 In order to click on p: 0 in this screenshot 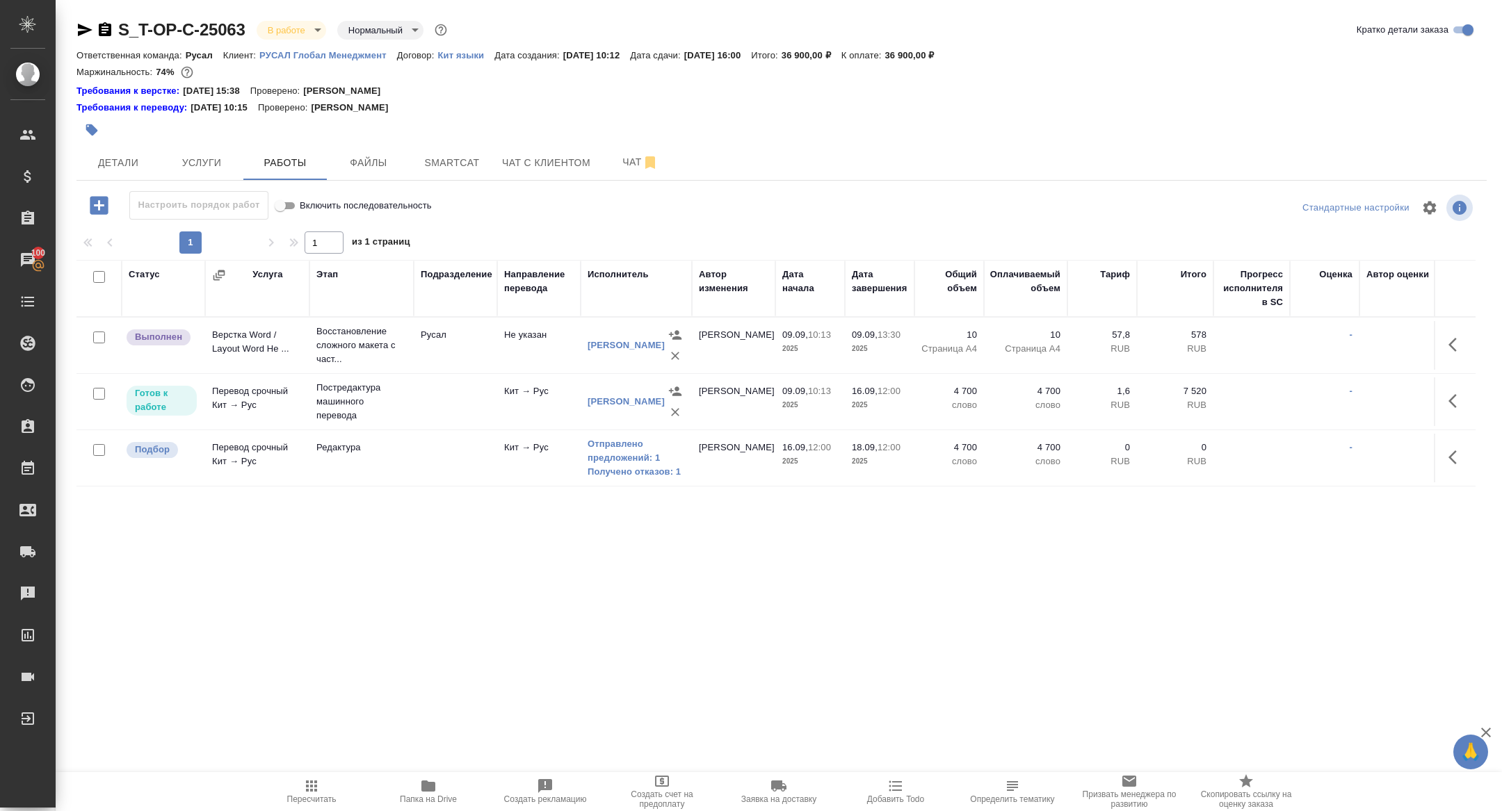, I will do `click(1102, 448)`.